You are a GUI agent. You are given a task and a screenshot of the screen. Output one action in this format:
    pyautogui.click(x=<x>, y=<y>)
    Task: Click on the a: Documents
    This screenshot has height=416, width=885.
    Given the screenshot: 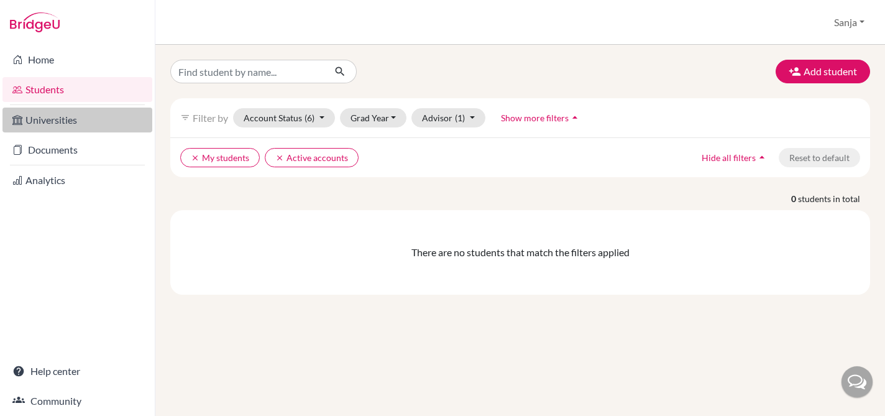 What is the action you would take?
    pyautogui.click(x=77, y=150)
    